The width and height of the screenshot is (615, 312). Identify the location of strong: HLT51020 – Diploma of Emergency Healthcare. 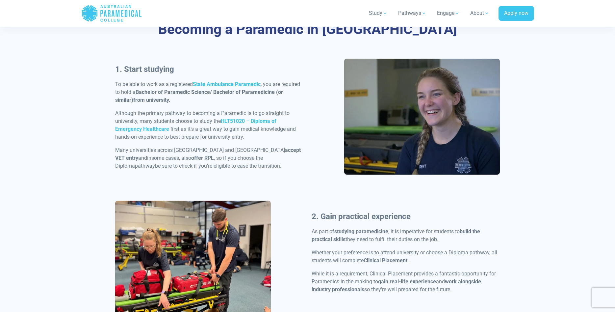
(196, 125).